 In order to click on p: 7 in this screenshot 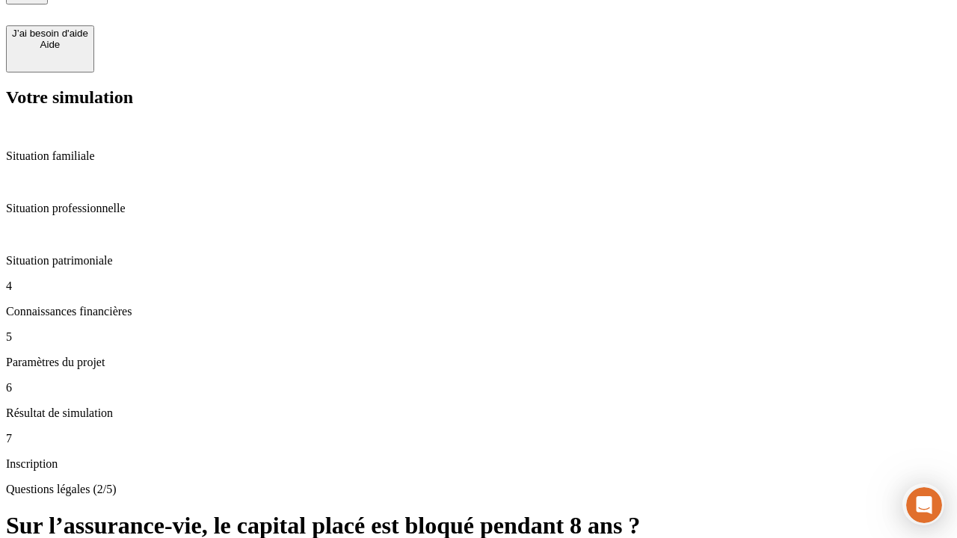, I will do `click(479, 439)`.